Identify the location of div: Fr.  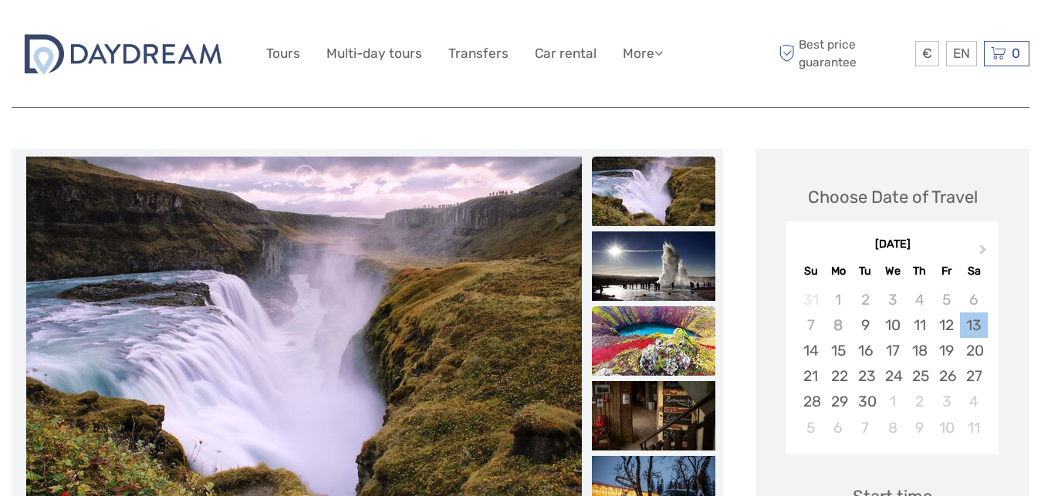
(946, 271).